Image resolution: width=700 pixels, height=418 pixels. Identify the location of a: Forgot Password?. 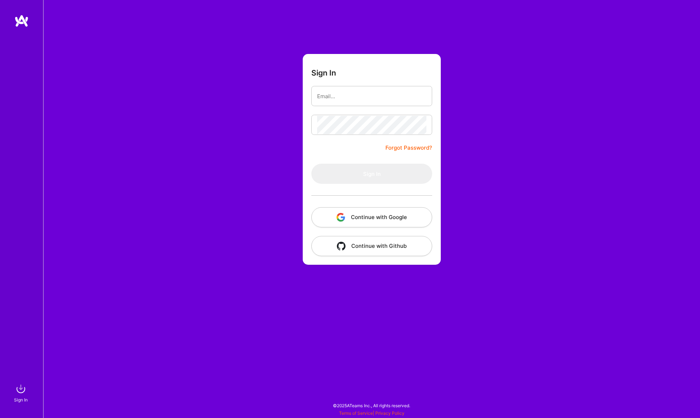
(409, 148).